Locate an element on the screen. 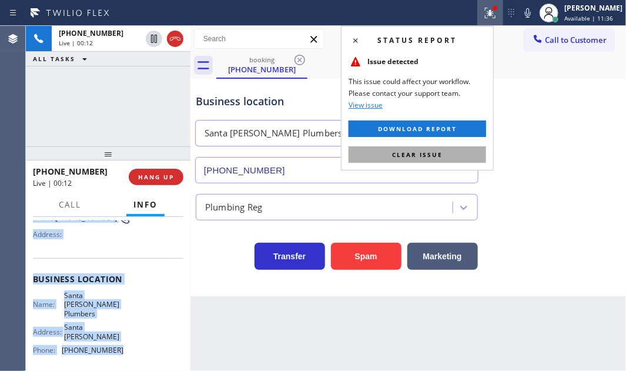 This screenshot has width=626, height=371. button: ALL TASKS is located at coordinates (62, 59).